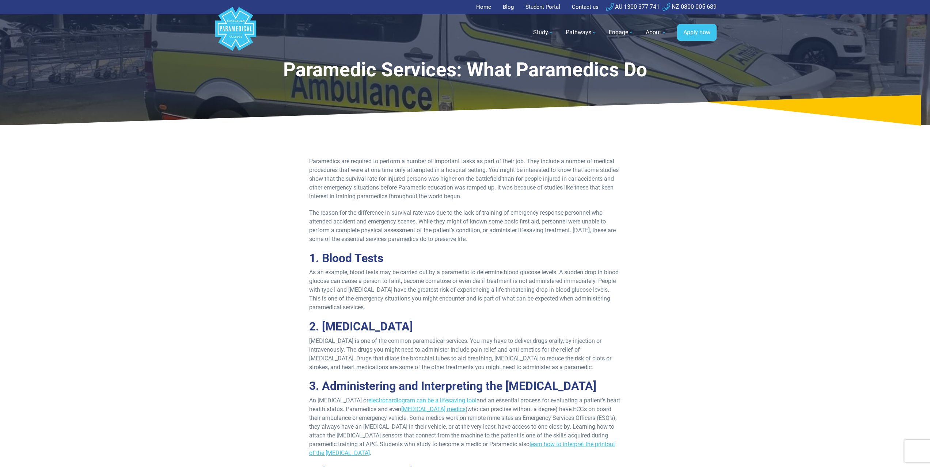 The width and height of the screenshot is (930, 467). I want to click on a: Engage, so click(621, 33).